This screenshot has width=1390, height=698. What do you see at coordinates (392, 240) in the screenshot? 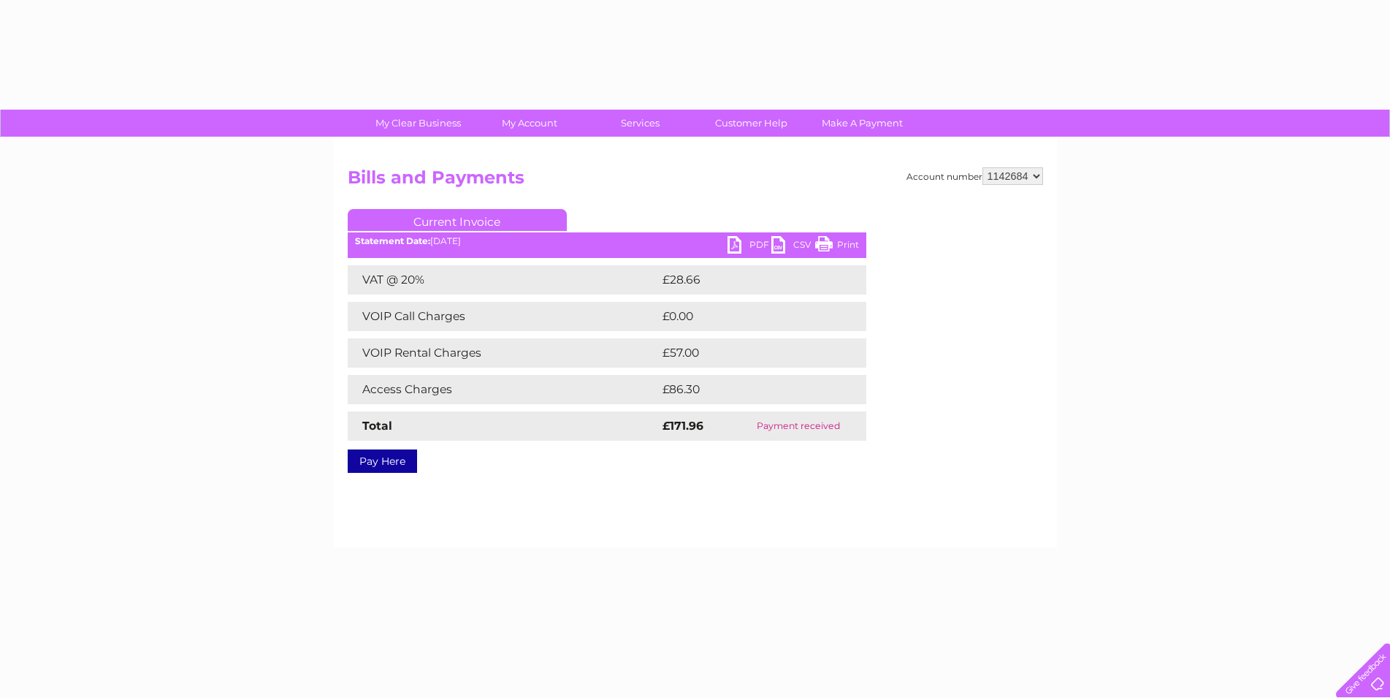
I see `b: Statement Date:` at bounding box center [392, 240].